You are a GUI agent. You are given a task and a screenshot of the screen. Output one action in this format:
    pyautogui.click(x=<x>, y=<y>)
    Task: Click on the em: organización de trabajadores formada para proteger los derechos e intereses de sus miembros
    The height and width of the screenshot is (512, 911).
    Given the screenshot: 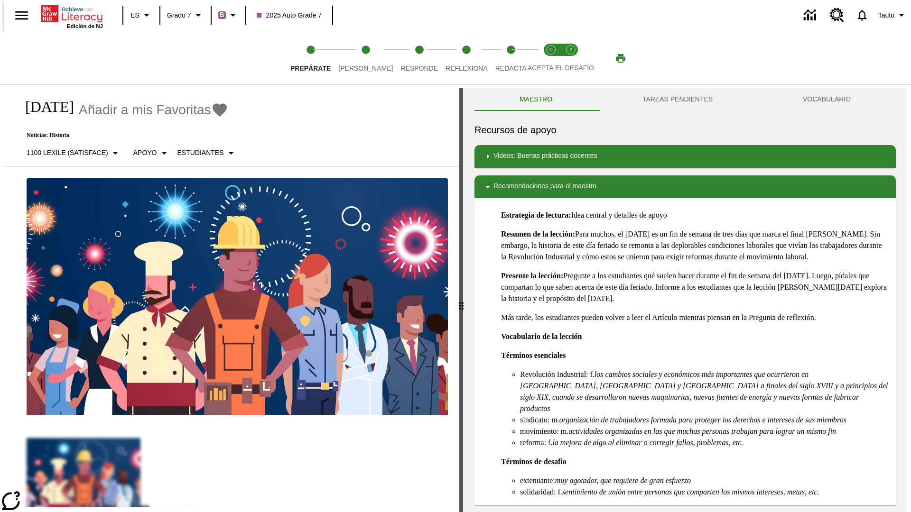 What is the action you would take?
    pyautogui.click(x=702, y=420)
    